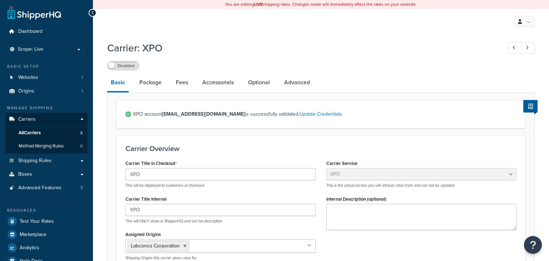  What do you see at coordinates (46, 133) in the screenshot?
I see `a: AllCarriers3` at bounding box center [46, 133].